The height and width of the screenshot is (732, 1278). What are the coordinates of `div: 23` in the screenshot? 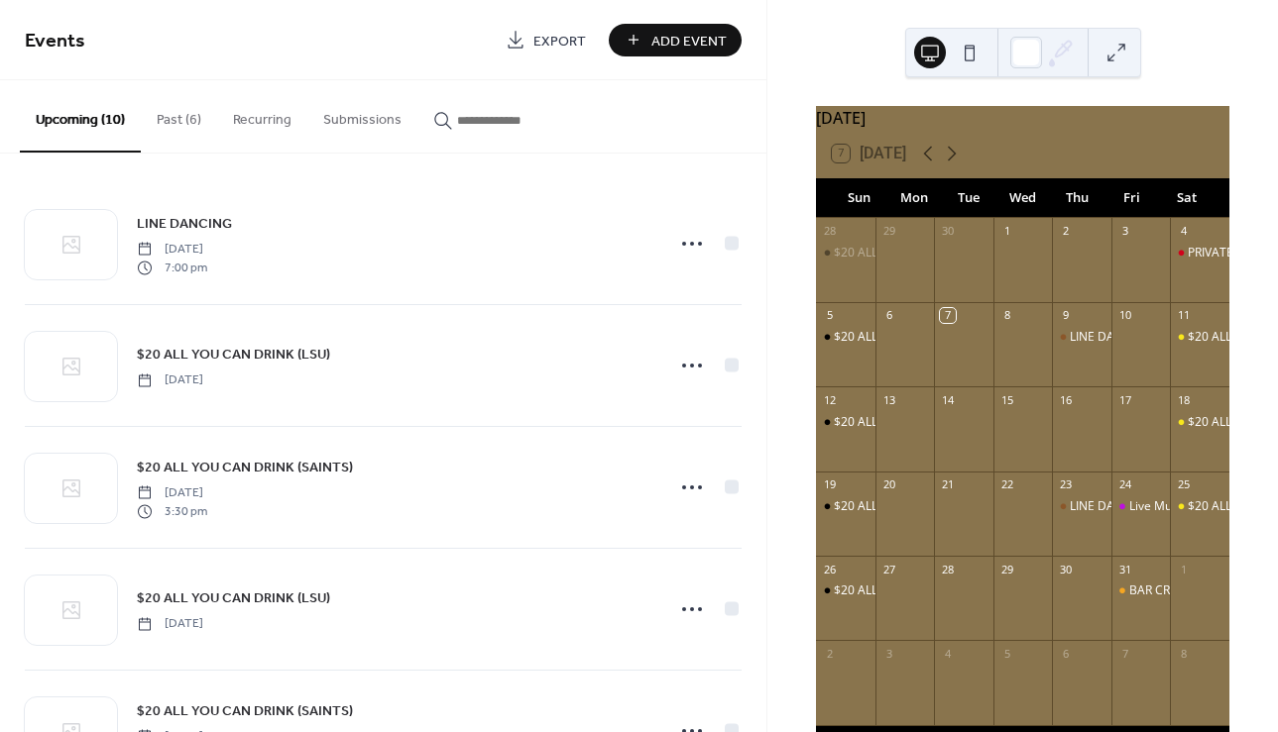 It's located at (1064, 485).